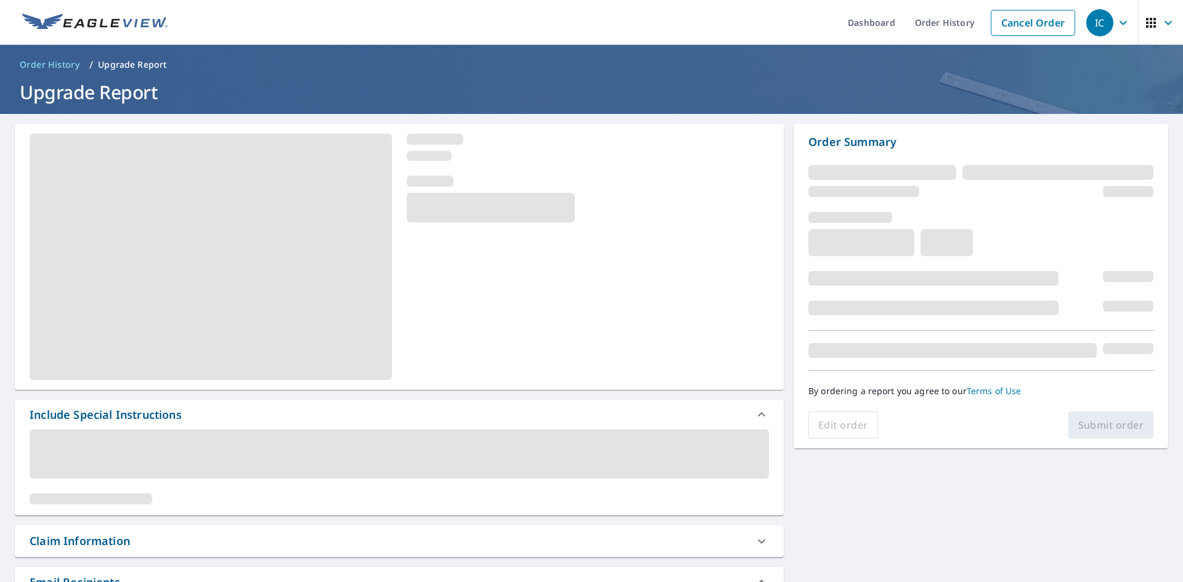 The height and width of the screenshot is (582, 1183). What do you see at coordinates (981, 391) in the screenshot?
I see `p: By ordering a report you agree to our` at bounding box center [981, 391].